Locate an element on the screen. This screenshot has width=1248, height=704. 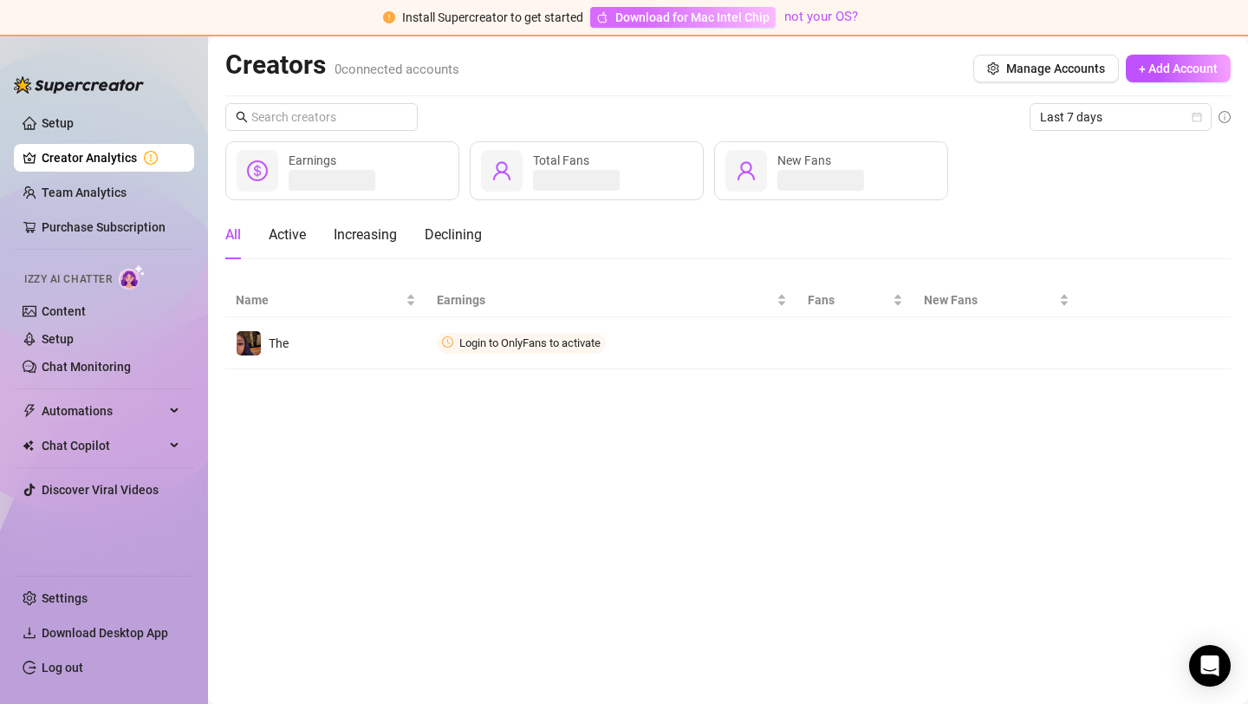
span: dollar-circle is located at coordinates (257, 171).